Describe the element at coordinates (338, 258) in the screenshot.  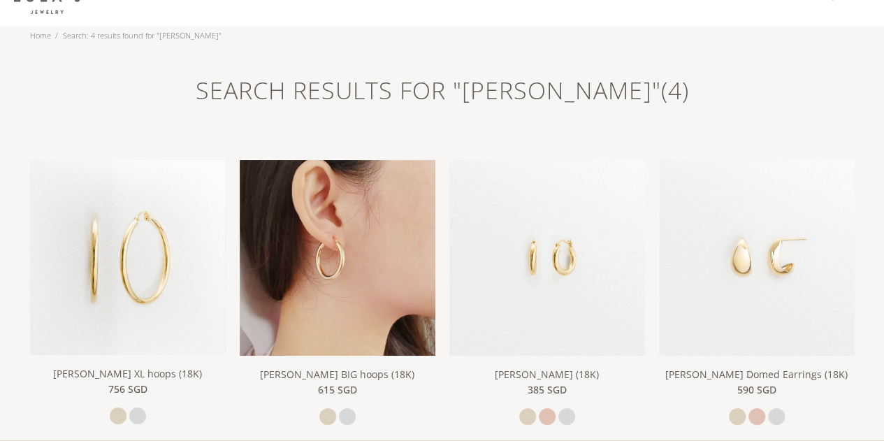
I see `img: Cleo BIG hoops (18K)` at that location.